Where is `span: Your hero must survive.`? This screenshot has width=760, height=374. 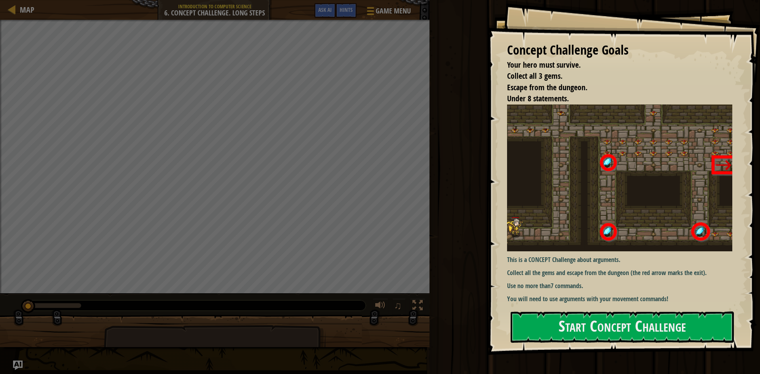 span: Your hero must survive. is located at coordinates (544, 64).